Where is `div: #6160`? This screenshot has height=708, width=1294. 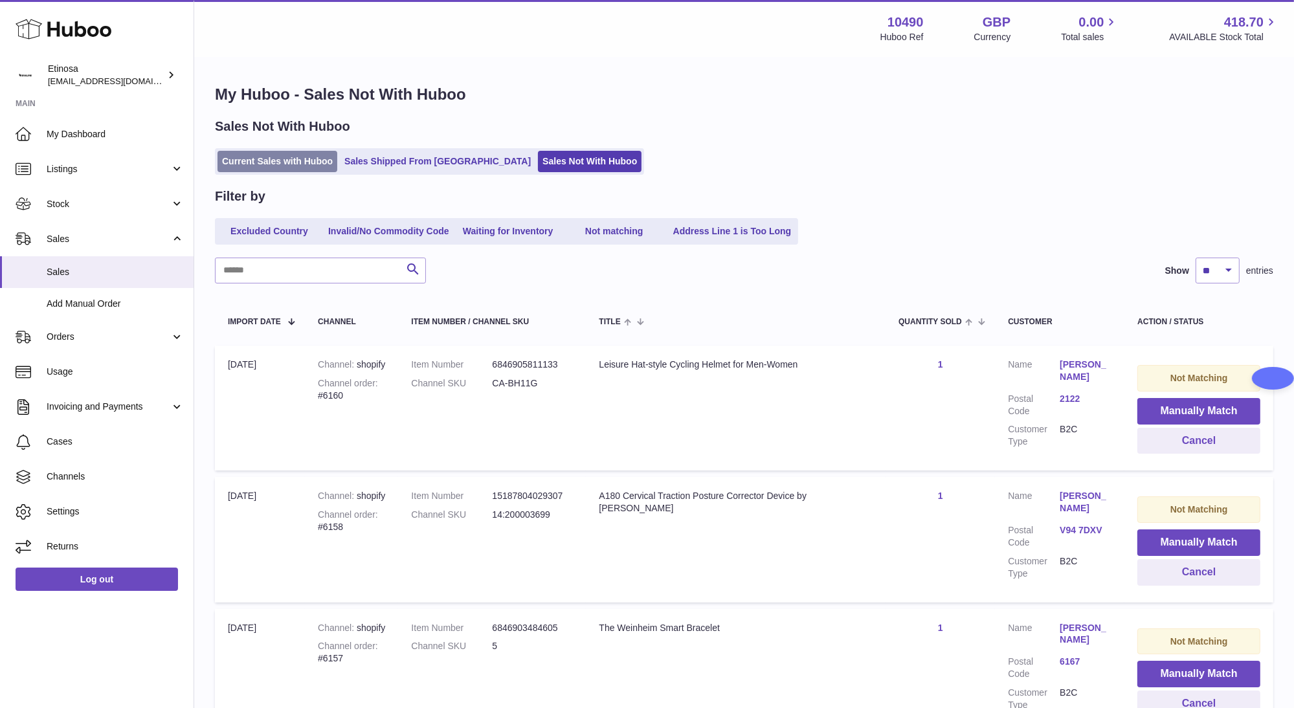
div: #6160 is located at coordinates (351, 390).